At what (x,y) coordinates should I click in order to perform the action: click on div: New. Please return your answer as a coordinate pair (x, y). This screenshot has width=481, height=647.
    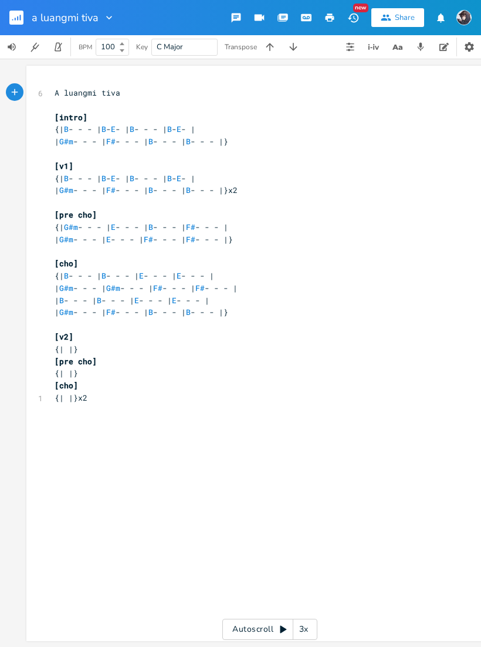
    Looking at the image, I should click on (361, 8).